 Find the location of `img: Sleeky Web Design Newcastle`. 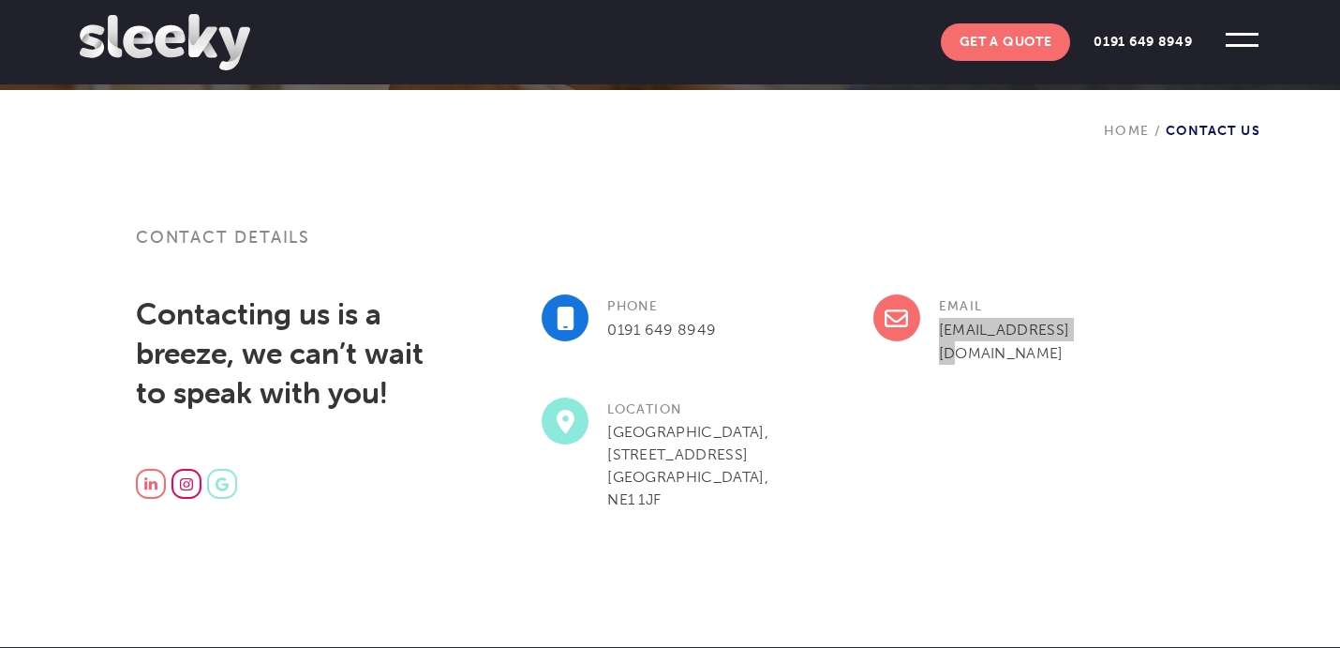

img: Sleeky Web Design Newcastle is located at coordinates (165, 42).